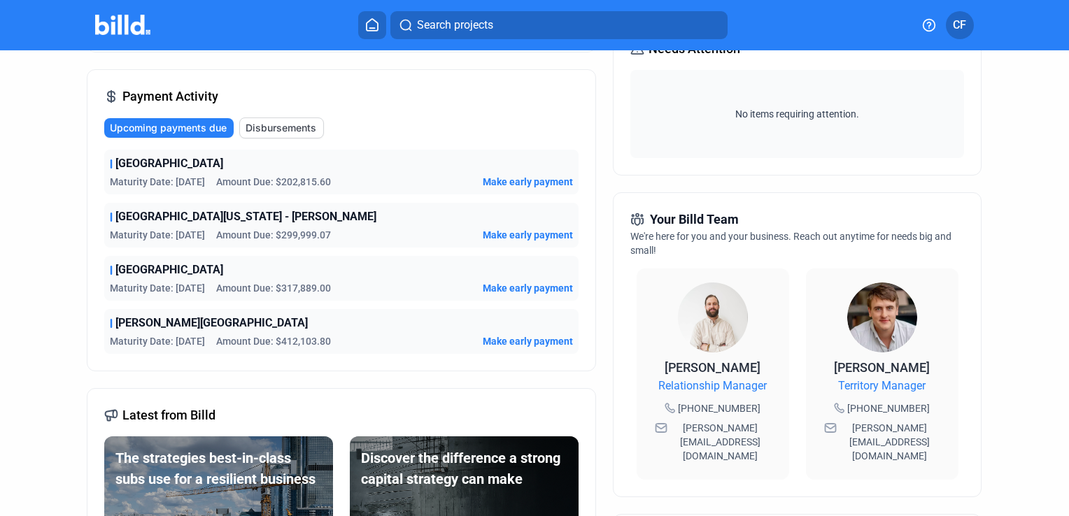  What do you see at coordinates (168, 128) in the screenshot?
I see `span: Upcoming payments due` at bounding box center [168, 128].